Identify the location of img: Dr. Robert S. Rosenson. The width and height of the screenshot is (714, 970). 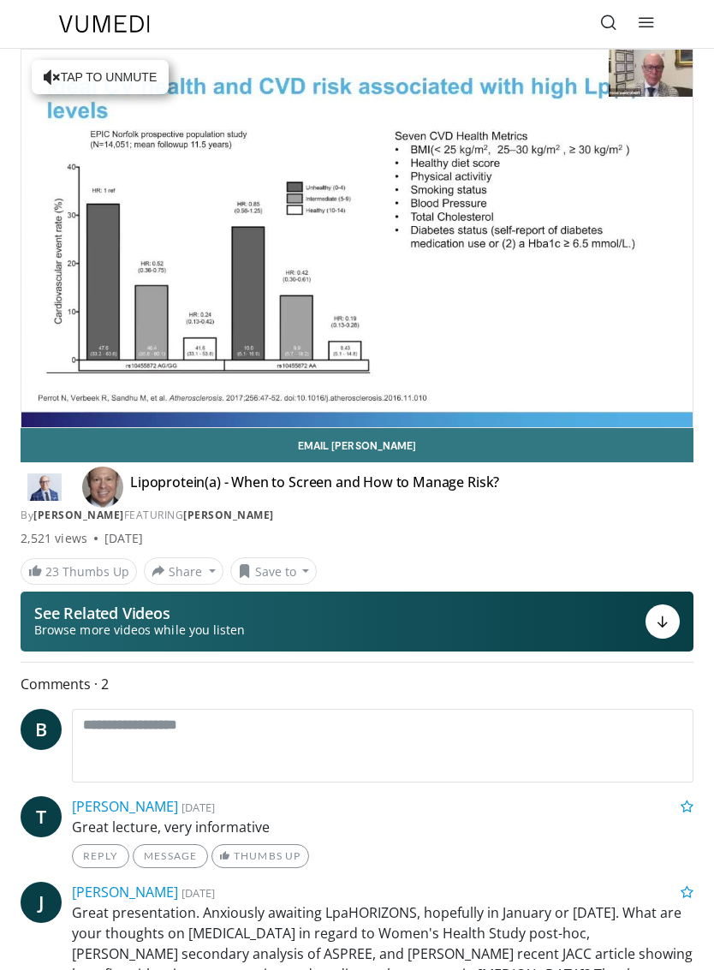
(45, 487).